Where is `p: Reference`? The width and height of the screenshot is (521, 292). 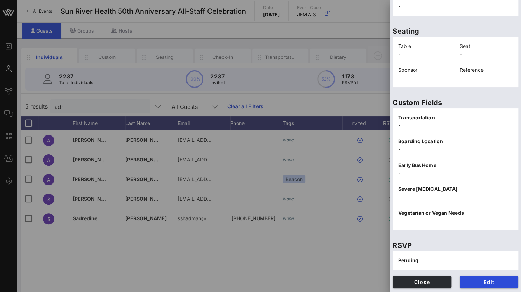
p: Reference is located at coordinates (486, 70).